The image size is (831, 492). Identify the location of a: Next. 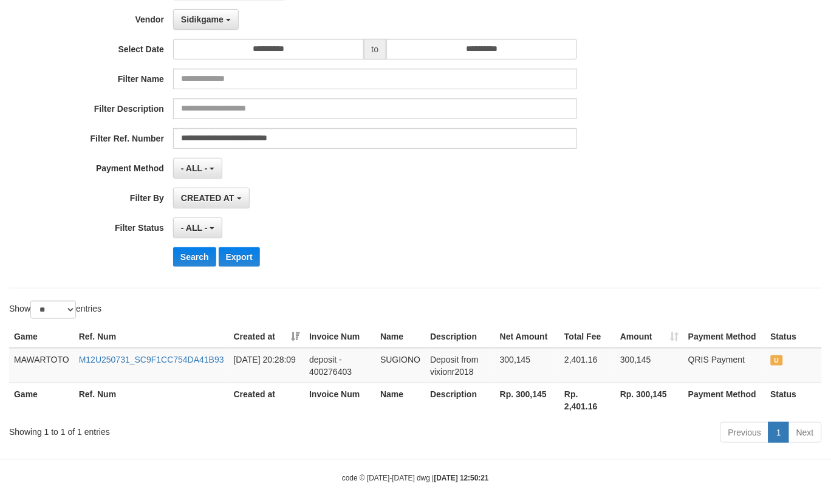
(805, 433).